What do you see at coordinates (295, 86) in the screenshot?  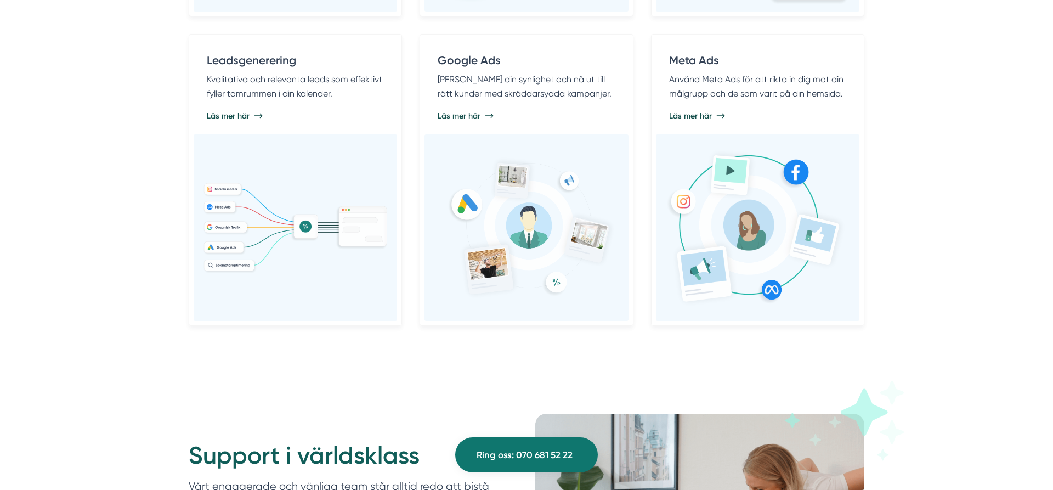 I see `p: Kvalitativa och relevanta leads som effektivt fyller tomrummen i din kalender.` at bounding box center [295, 86].